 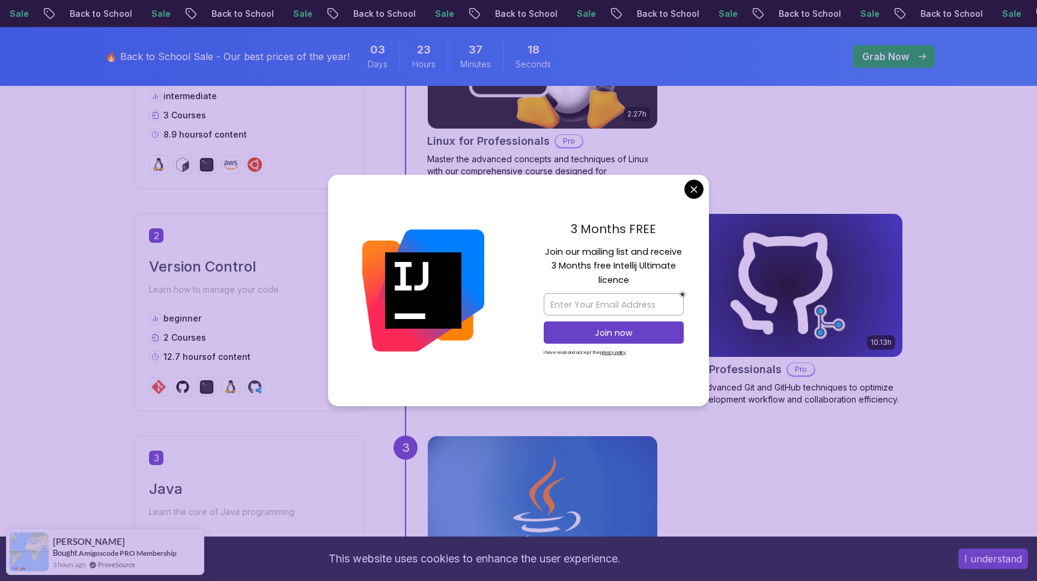 What do you see at coordinates (190, 96) in the screenshot?
I see `p: intermediate` at bounding box center [190, 96].